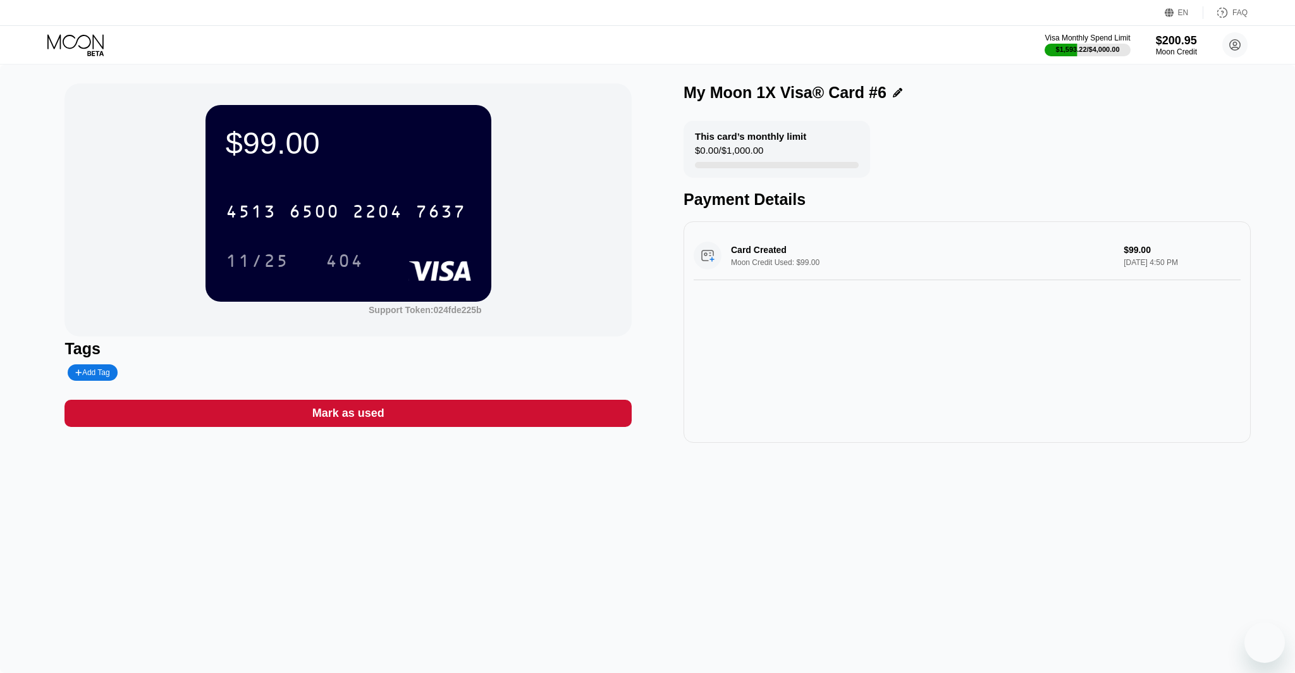  What do you see at coordinates (378, 213) in the screenshot?
I see `div: 2204` at bounding box center [378, 213].